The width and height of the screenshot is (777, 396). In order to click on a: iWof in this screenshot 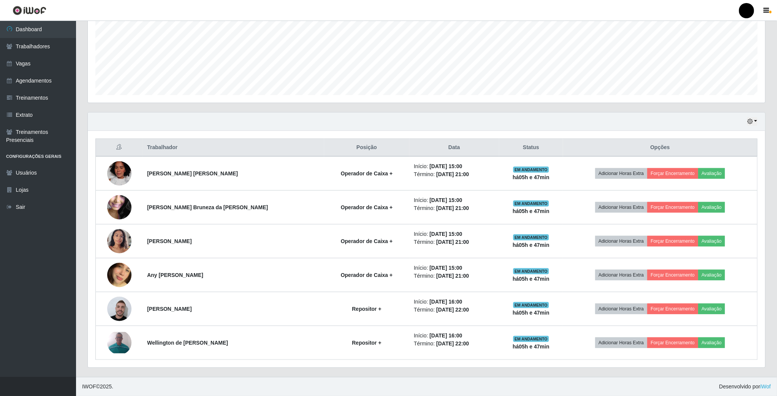, I will do `click(766, 386)`.